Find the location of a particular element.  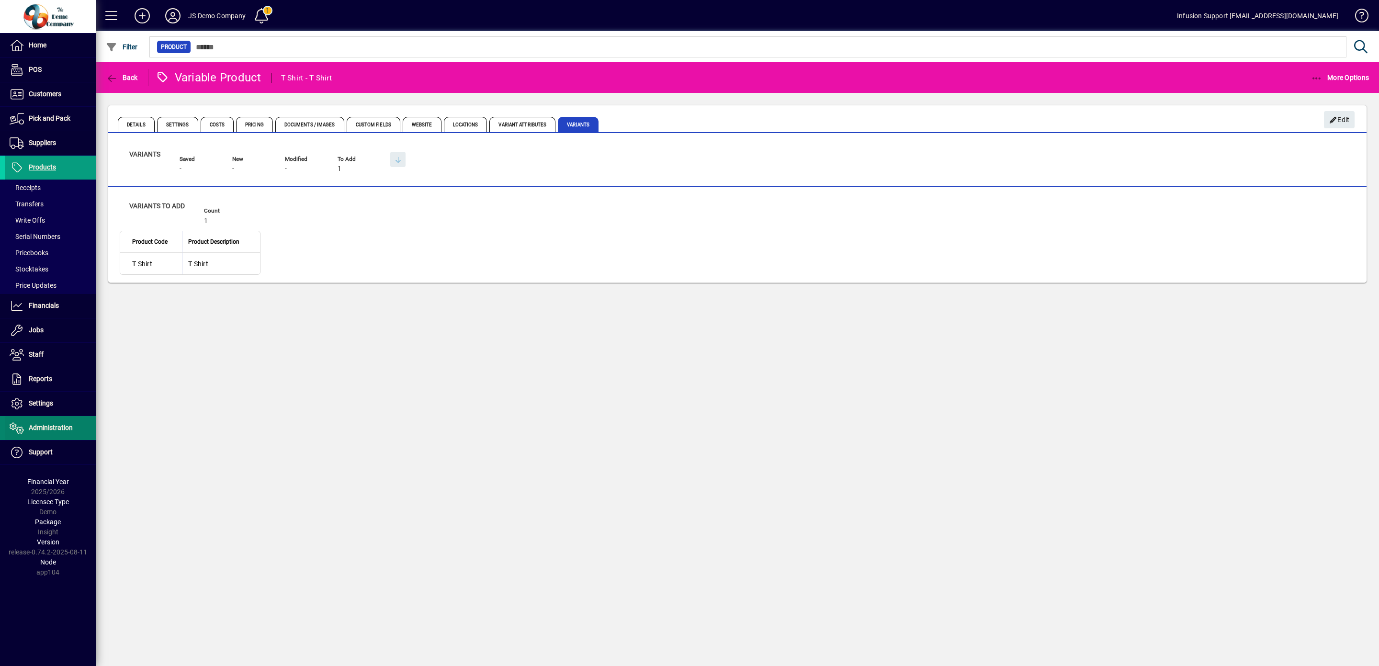

span: Product is located at coordinates (174, 47).